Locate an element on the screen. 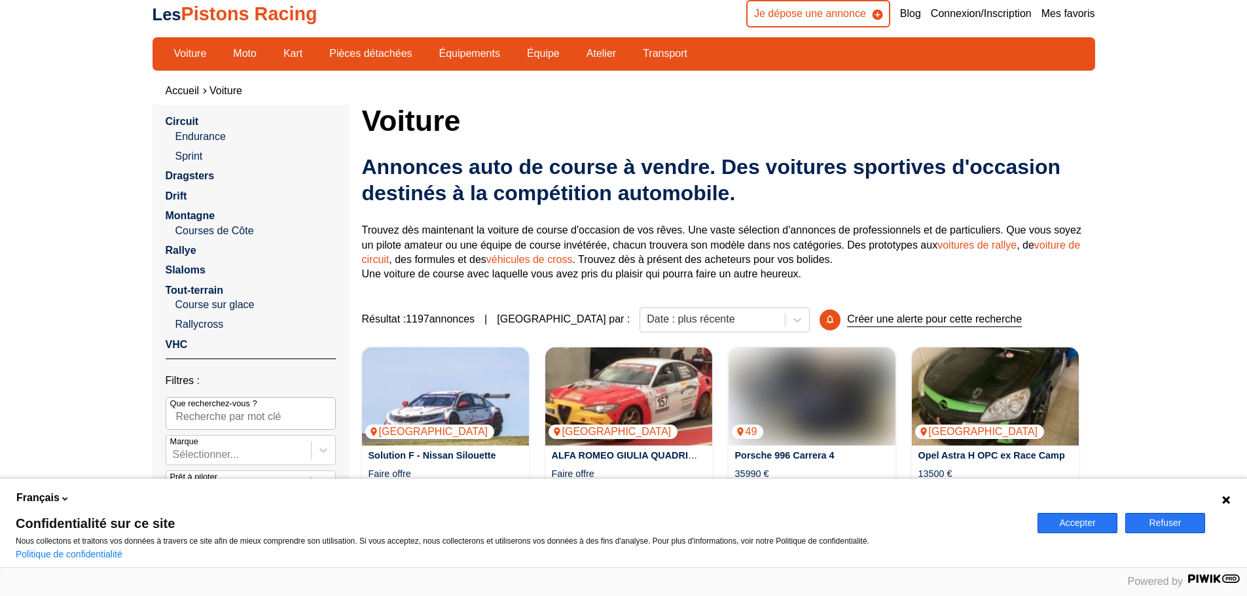 This screenshot has width=1247, height=596. a: Dragsters is located at coordinates (190, 175).